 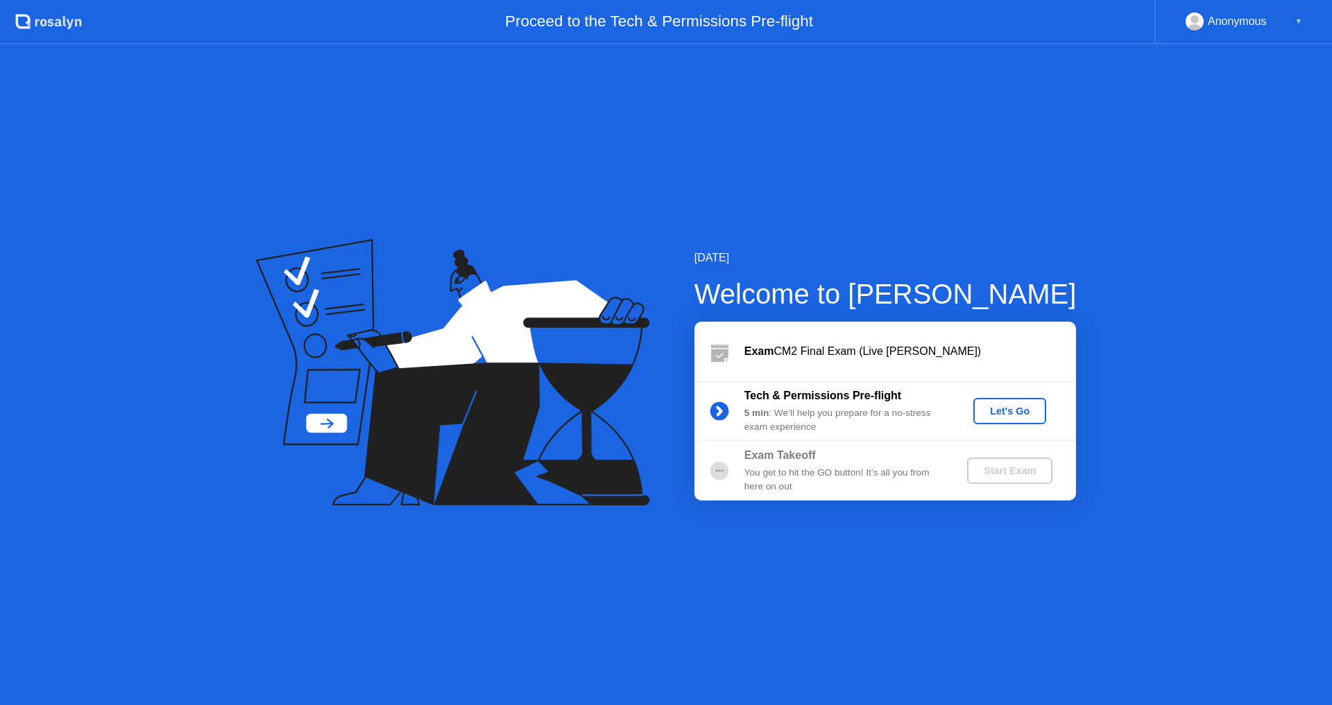 I want to click on div: You get to hit the GO button! It’s all you from here on out, so click(x=844, y=480).